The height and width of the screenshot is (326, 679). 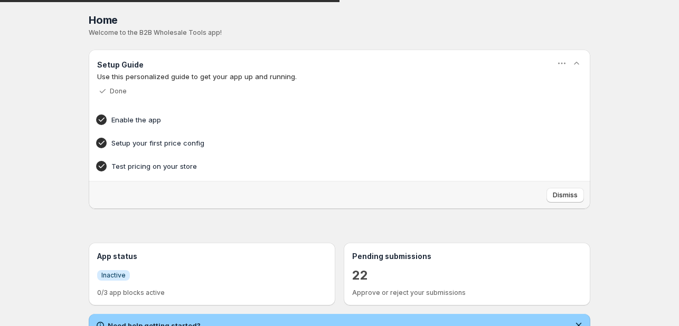 What do you see at coordinates (360, 276) in the screenshot?
I see `a: 22` at bounding box center [360, 276].